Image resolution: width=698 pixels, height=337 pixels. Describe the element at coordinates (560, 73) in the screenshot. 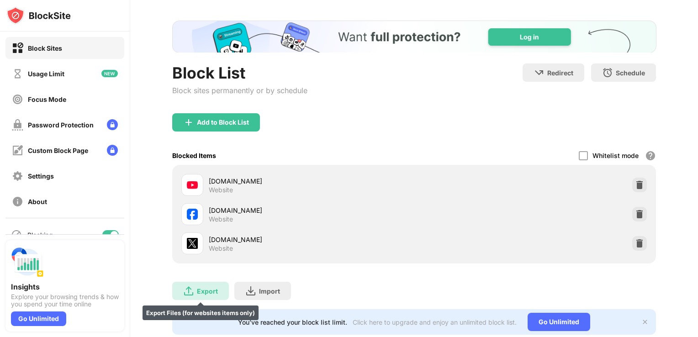

I see `div: Redirect` at that location.